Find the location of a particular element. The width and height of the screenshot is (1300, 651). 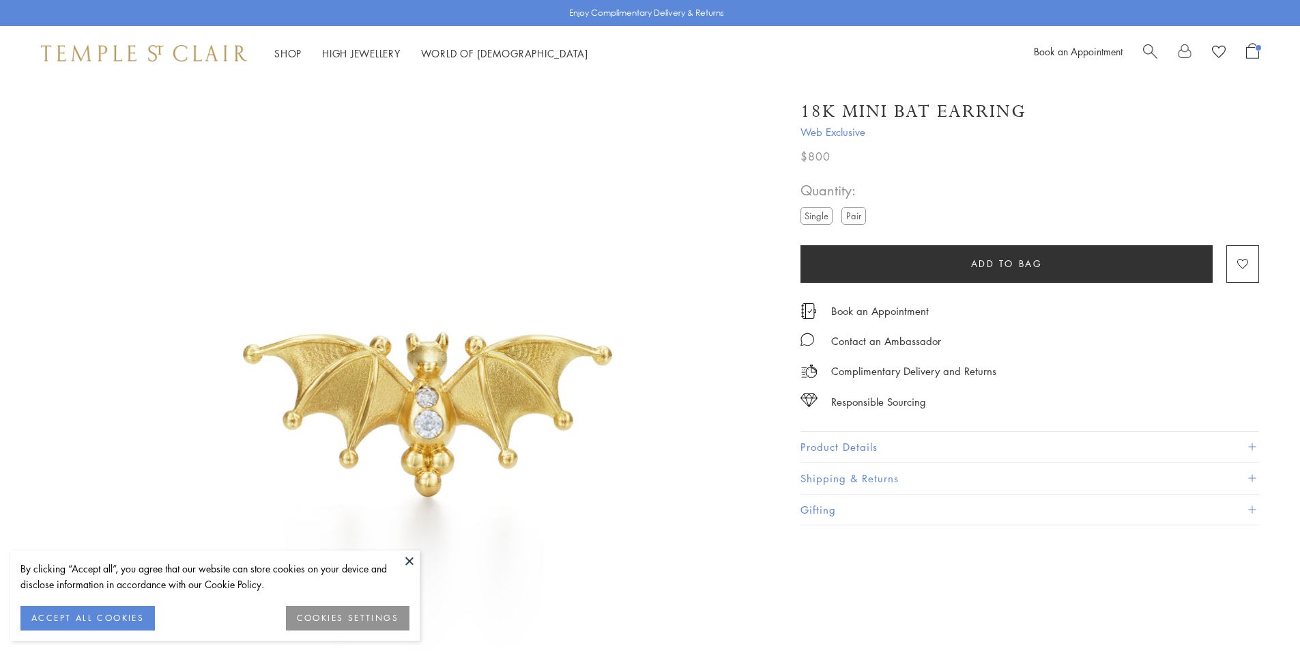

a: Search is located at coordinates (1150, 53).